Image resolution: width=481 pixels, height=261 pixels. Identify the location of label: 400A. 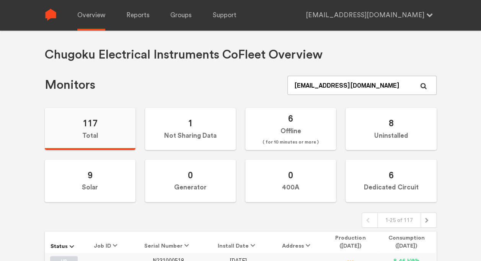
(290, 180).